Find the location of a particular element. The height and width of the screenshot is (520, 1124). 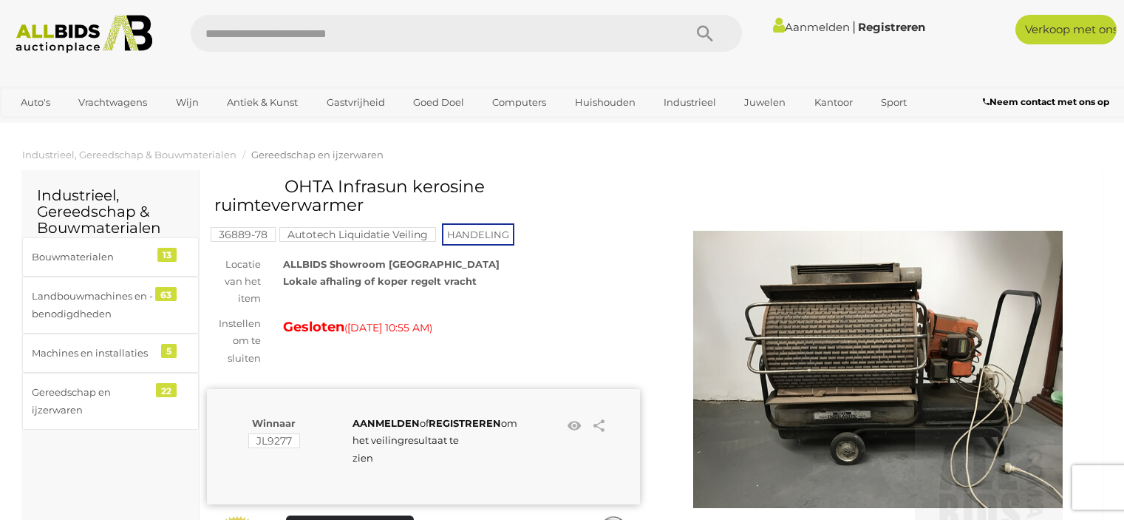

font: 5 is located at coordinates (169, 350).